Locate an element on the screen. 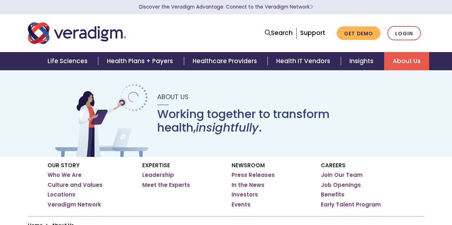 The width and height of the screenshot is (452, 225). h1: Working together to transform health, . is located at coordinates (278, 121).